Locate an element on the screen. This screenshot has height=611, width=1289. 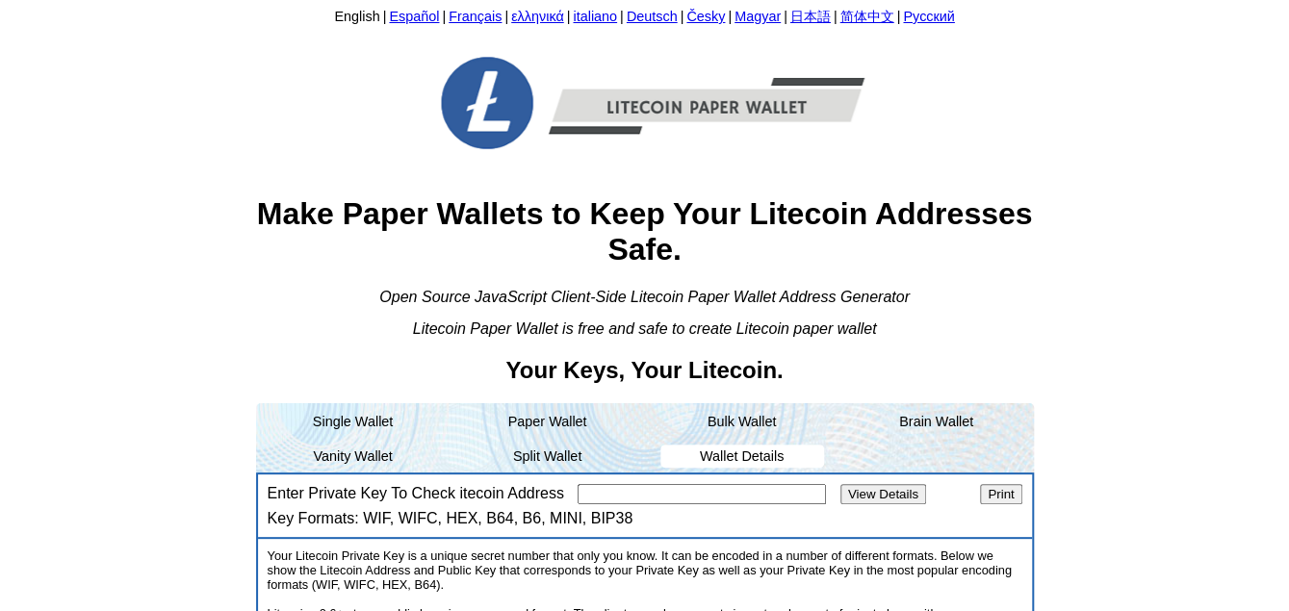
span: Your Litecoin Private Key is a unique secret number that only you know. It can be encoded in a nu... is located at coordinates (639, 570).